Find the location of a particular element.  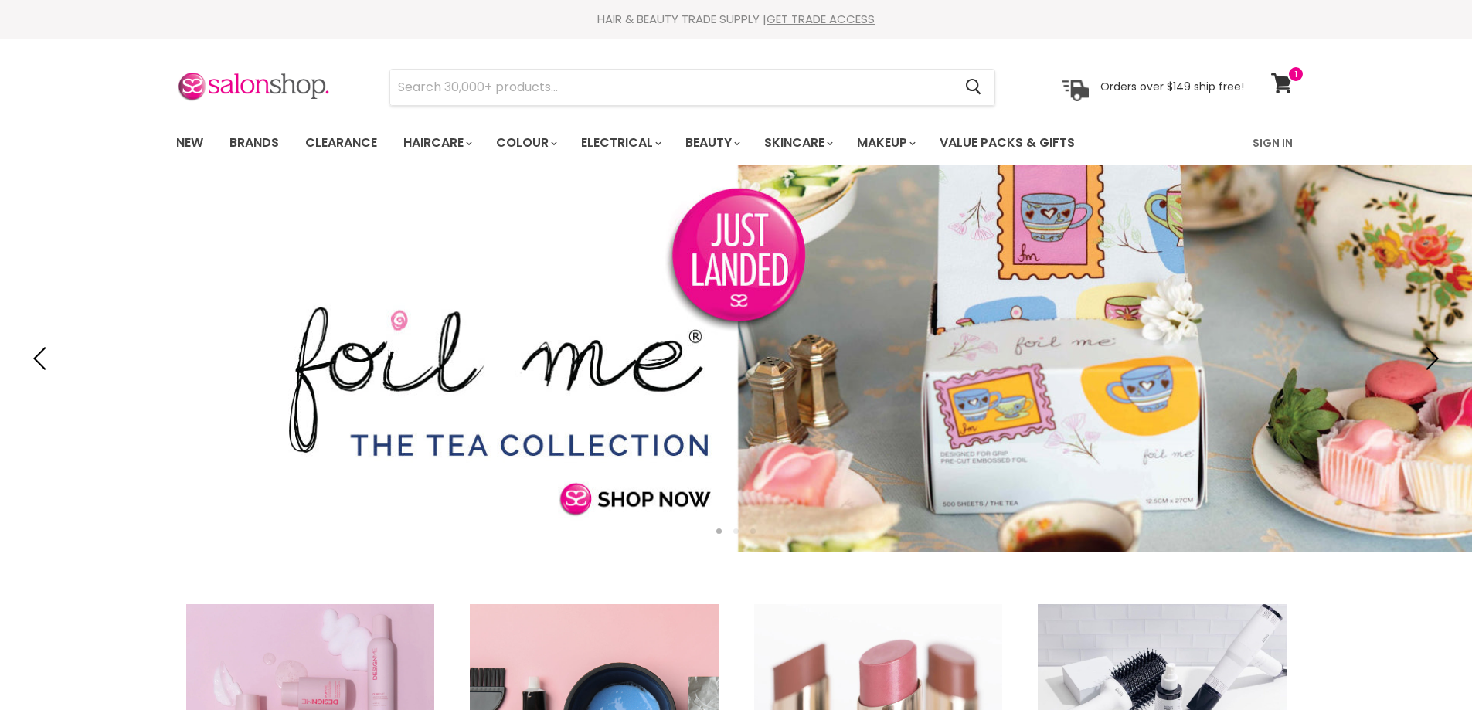

a: Skincare is located at coordinates (797, 143).